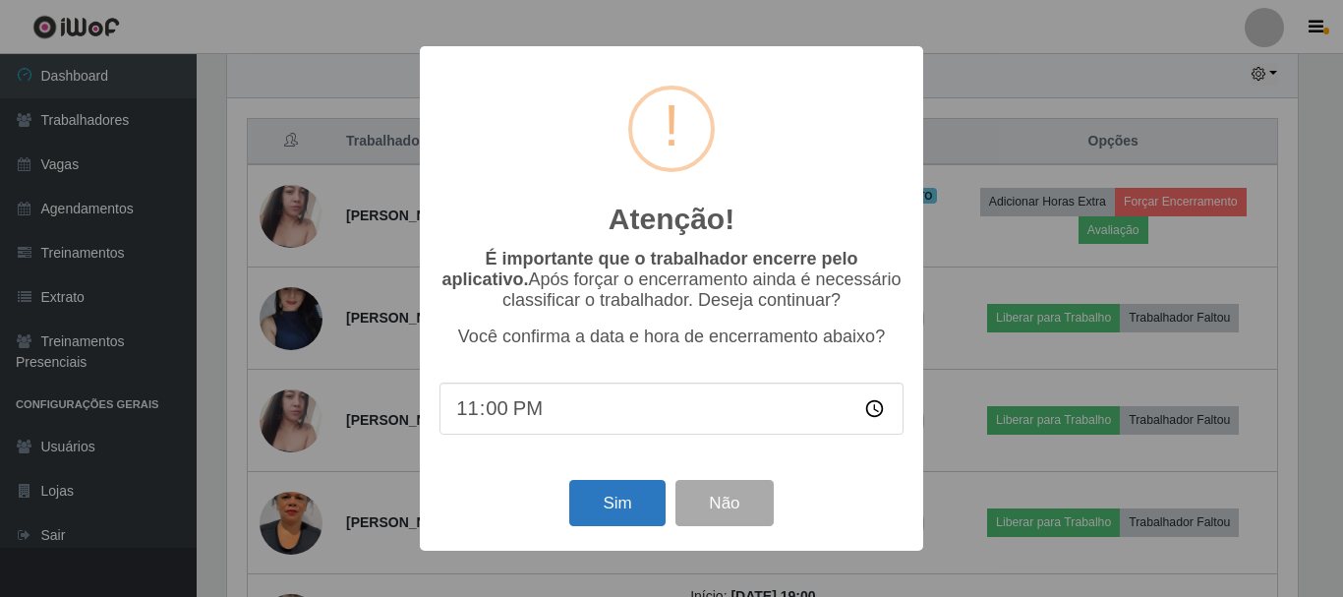 The height and width of the screenshot is (597, 1343). What do you see at coordinates (672, 336) in the screenshot?
I see `p: Você confirma a data e hora de encerramento abaixo?` at bounding box center [672, 336].